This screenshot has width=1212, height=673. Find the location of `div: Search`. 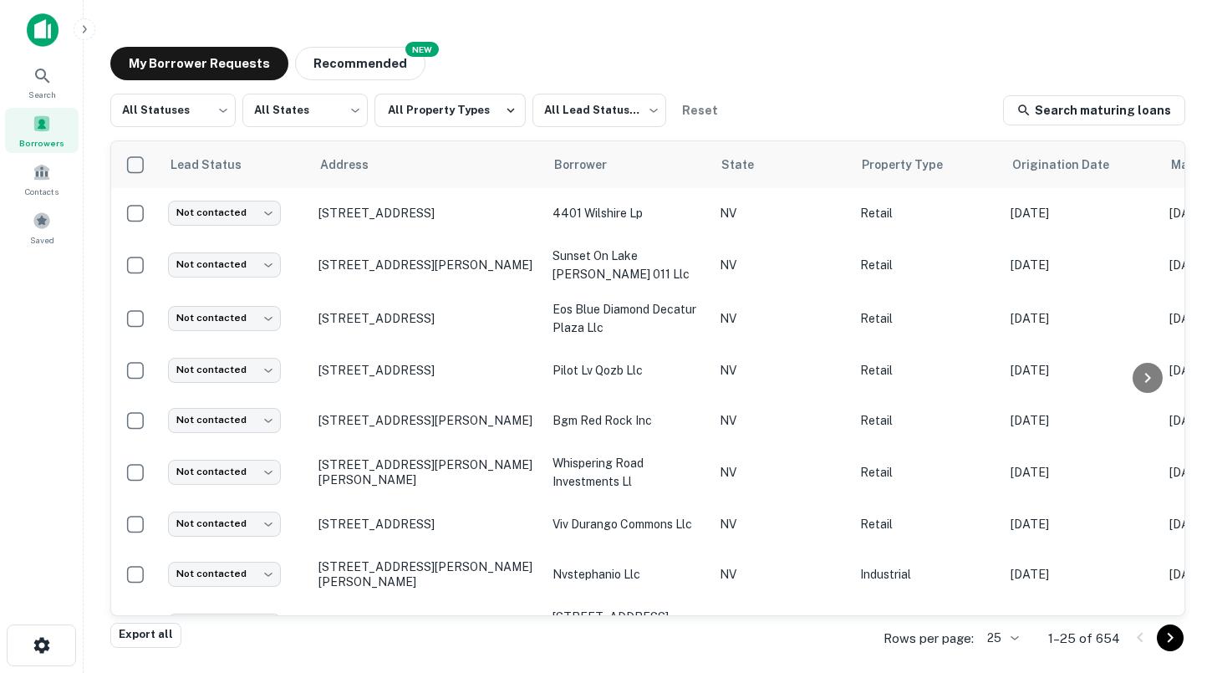

div: Search is located at coordinates (42, 82).